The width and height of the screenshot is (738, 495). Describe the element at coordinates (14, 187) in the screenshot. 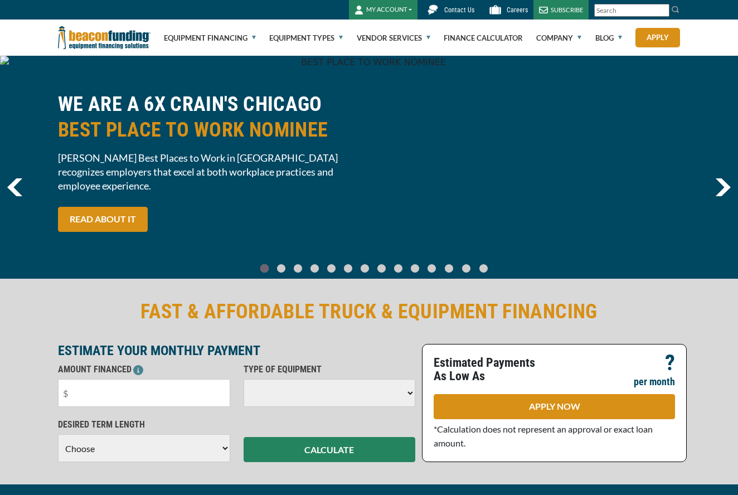

I see `img: Left Navigator` at that location.